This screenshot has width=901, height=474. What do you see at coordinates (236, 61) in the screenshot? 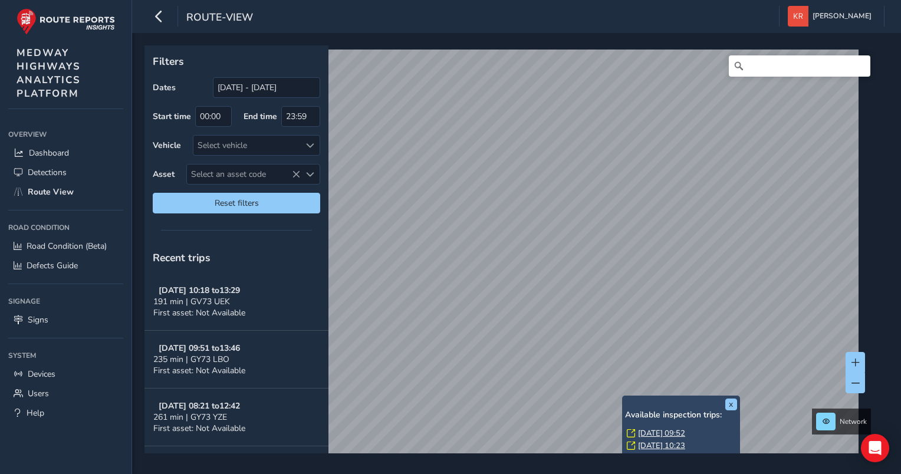
I see `p: Filters` at bounding box center [236, 61].